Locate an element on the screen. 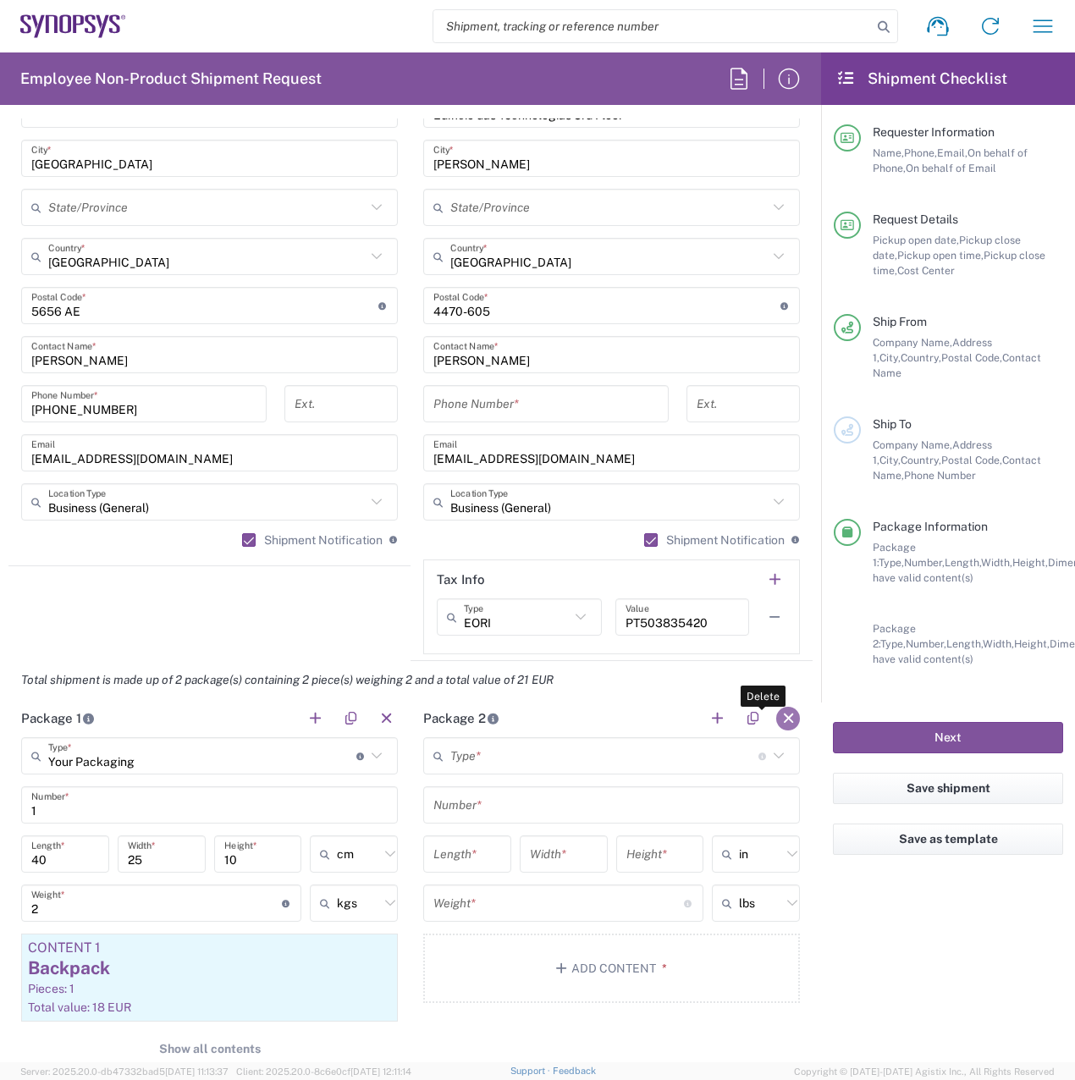 The width and height of the screenshot is (1075, 1080). div: Total value: 18 EUR is located at coordinates (209, 1007).